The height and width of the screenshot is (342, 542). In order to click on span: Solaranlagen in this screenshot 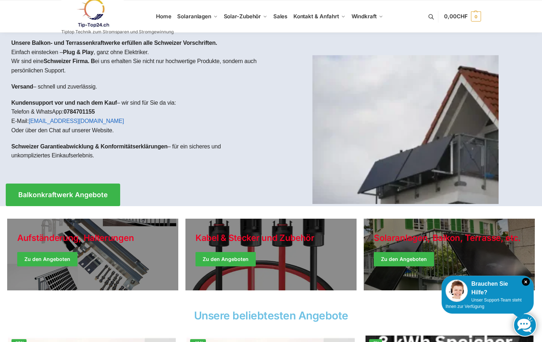, I will do `click(194, 16)`.